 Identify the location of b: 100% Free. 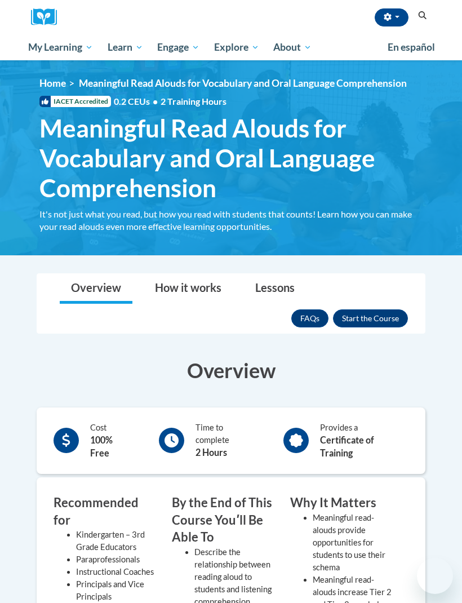
(101, 446).